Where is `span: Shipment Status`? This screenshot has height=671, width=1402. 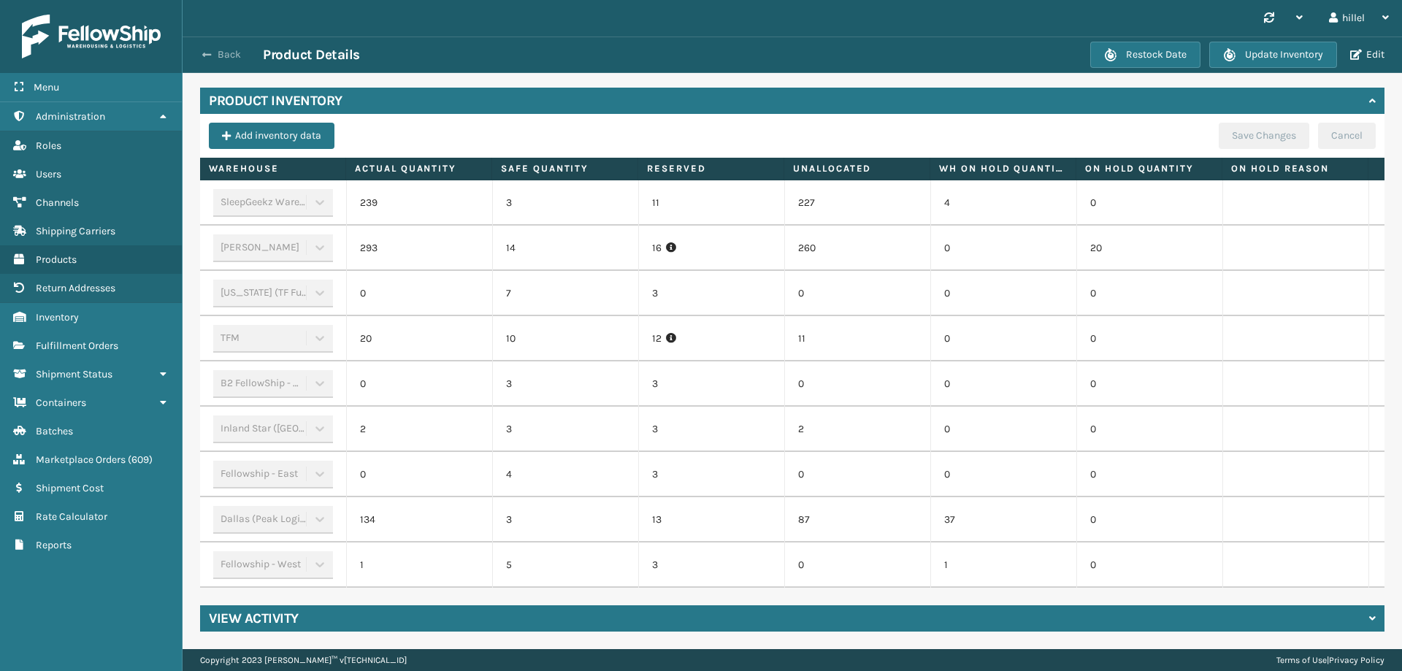 span: Shipment Status is located at coordinates (74, 374).